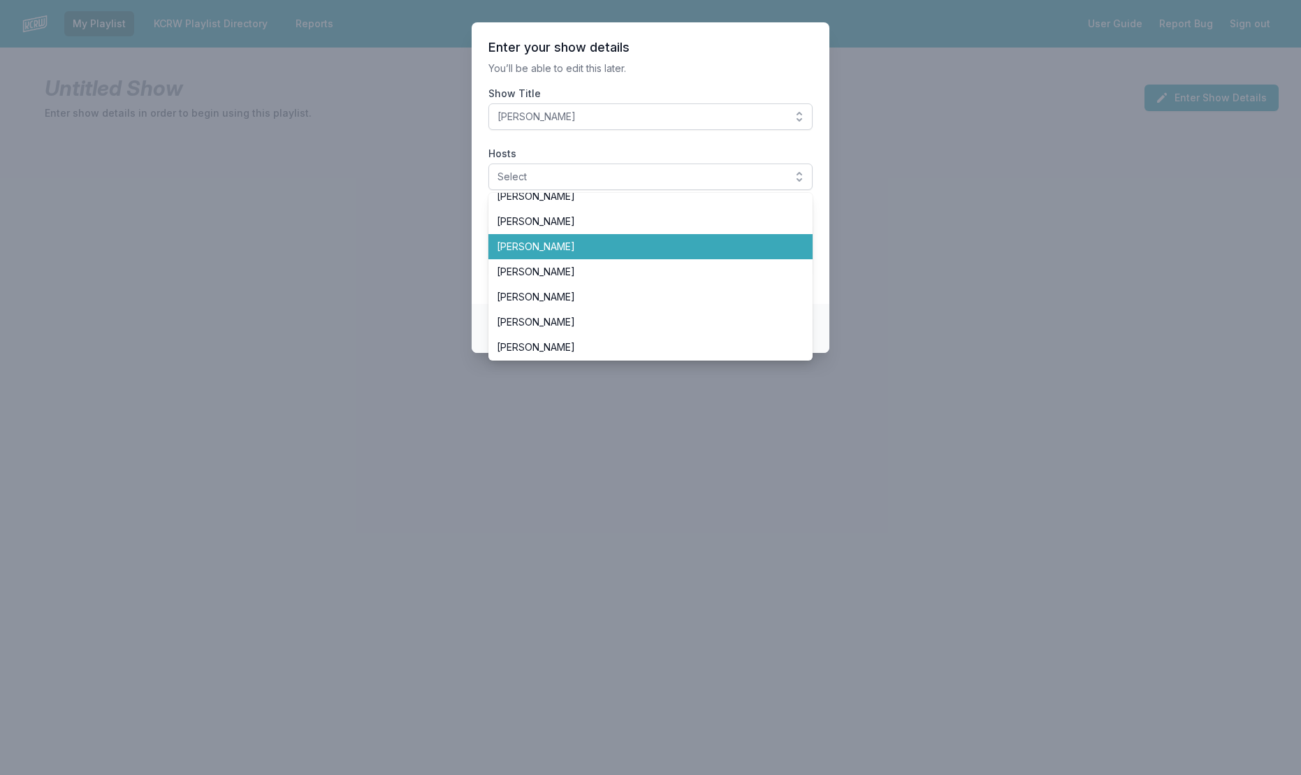 The image size is (1301, 775). Describe the element at coordinates (641, 177) in the screenshot. I see `span: Select` at that location.